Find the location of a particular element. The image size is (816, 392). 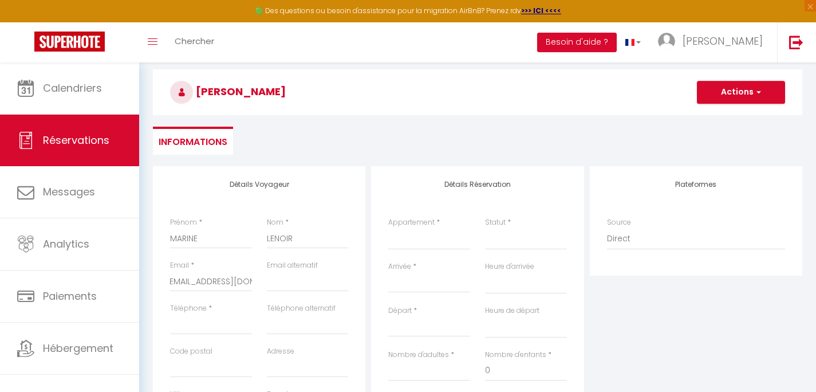

h4: Plateformes is located at coordinates (696, 184).